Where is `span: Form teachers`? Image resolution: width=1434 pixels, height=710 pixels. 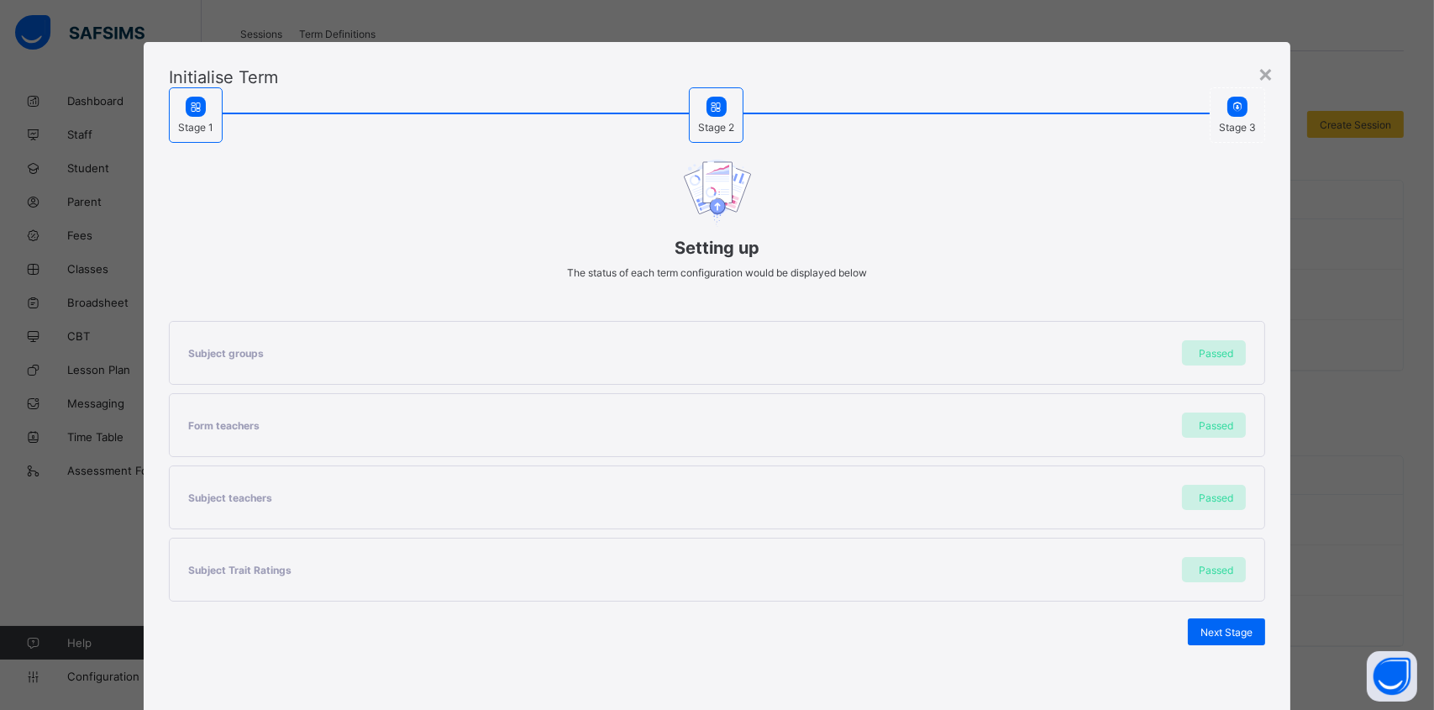
span: Form teachers is located at coordinates (223, 425).